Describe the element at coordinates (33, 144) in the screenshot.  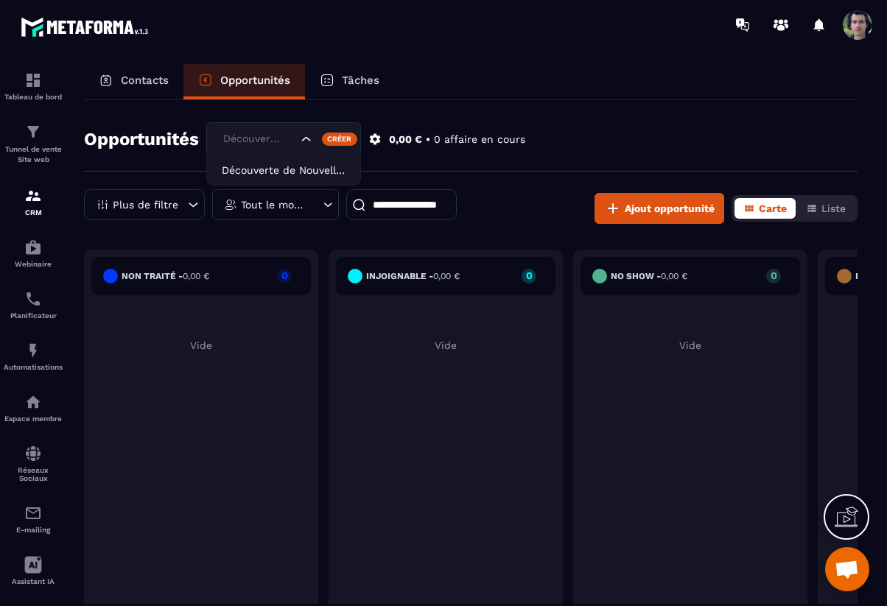
I see `a: formationformationTunnel de vente Site web` at that location.